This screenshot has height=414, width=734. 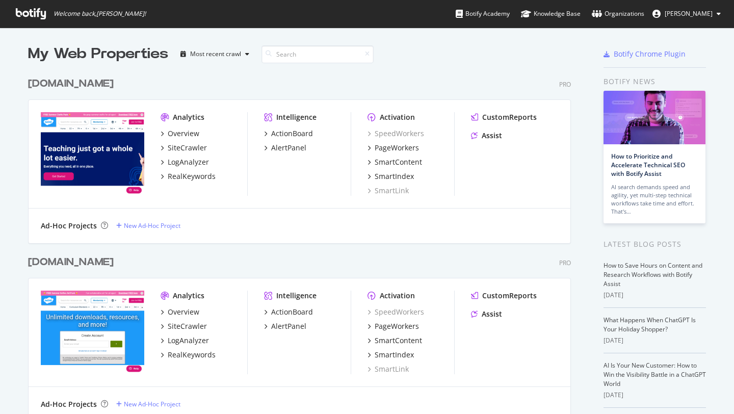 I want to click on a: Botify Chrome Plugin, so click(x=644, y=54).